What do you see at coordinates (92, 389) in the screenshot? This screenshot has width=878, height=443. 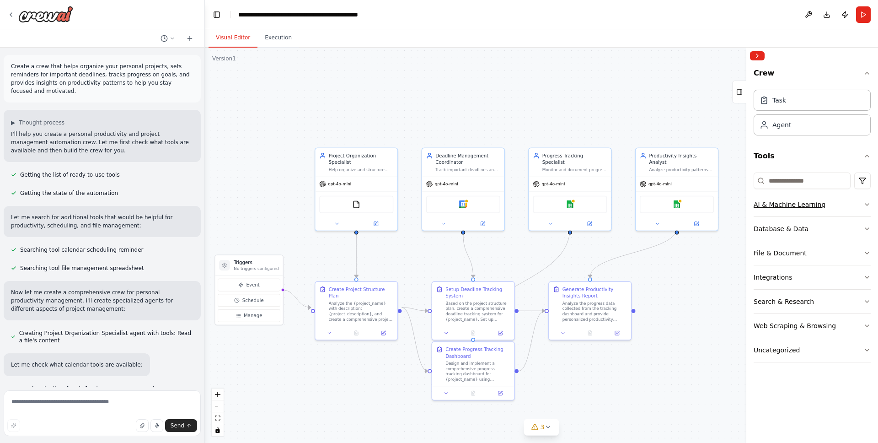 I see `span: Getting the list of tools for the category Integrations` at bounding box center [92, 389].